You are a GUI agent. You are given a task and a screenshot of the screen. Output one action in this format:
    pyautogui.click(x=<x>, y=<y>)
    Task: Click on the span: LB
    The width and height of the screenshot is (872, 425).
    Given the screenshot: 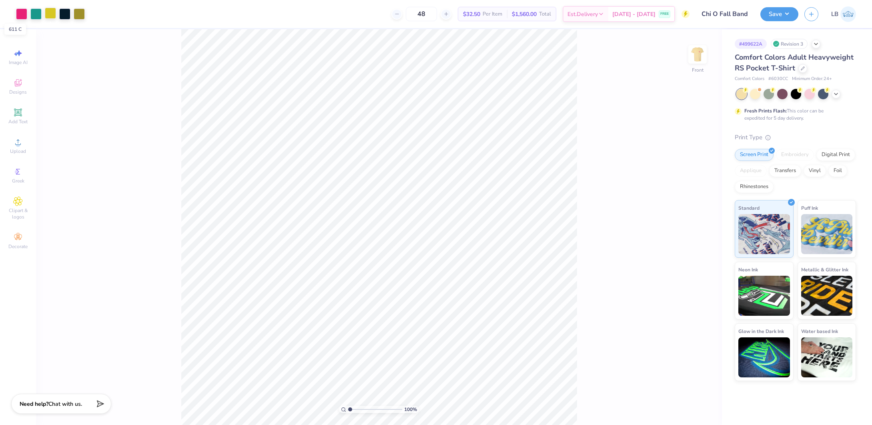 What is the action you would take?
    pyautogui.click(x=835, y=14)
    